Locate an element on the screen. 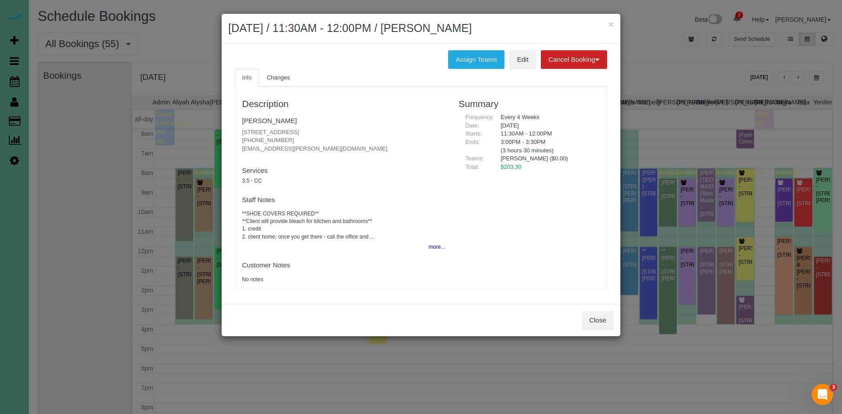 This screenshot has width=842, height=414. span: Info is located at coordinates (247, 77).